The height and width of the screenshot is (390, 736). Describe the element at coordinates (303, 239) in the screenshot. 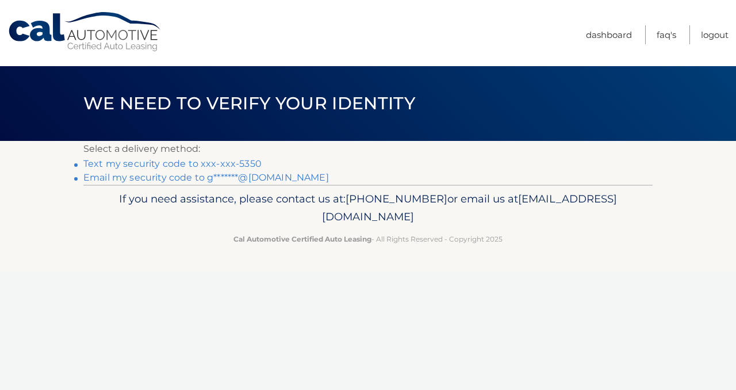

I see `strong: Cal Automotive Certified Auto Leasing` at that location.